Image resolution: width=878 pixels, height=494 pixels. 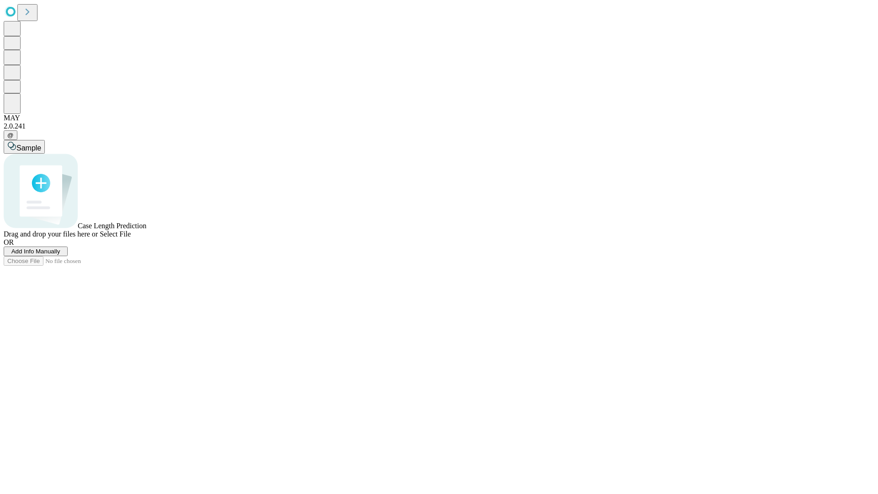 I want to click on span: OR, so click(x=9, y=242).